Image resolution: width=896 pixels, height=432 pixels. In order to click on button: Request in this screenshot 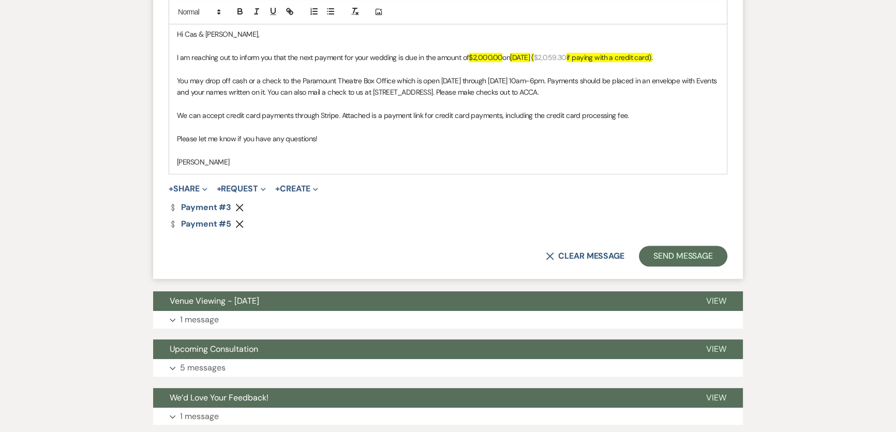, I will do `click(241, 189)`.